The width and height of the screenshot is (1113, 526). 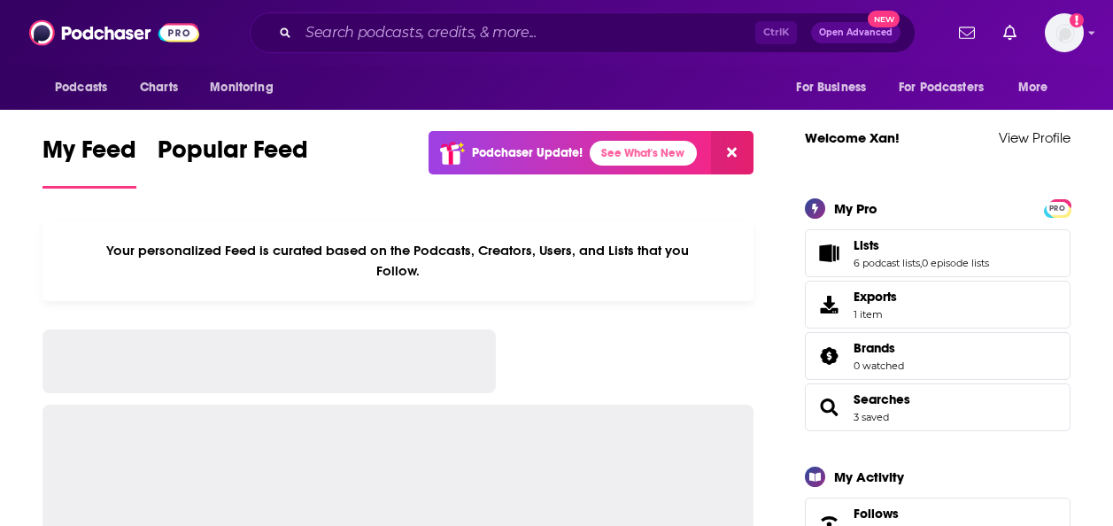 What do you see at coordinates (1034, 137) in the screenshot?
I see `a: View Profile` at bounding box center [1034, 137].